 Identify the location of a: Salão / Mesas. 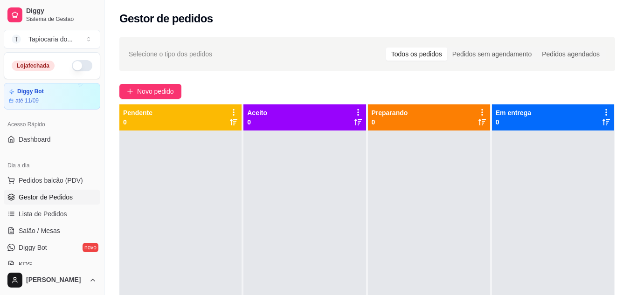
(52, 231).